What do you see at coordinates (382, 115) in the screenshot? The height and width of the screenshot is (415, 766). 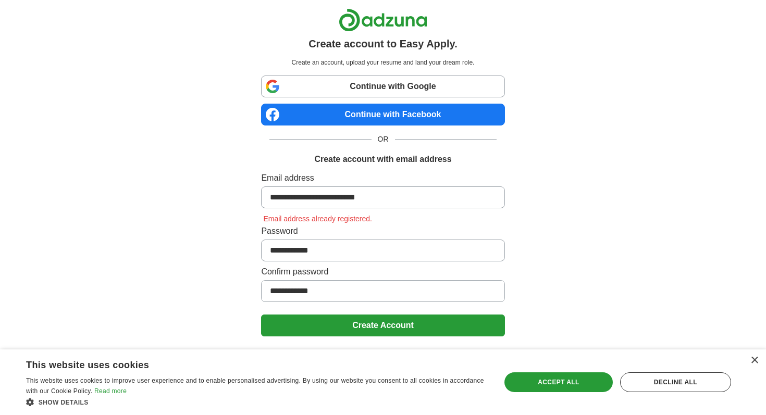 I see `a: Continue with Facebook` at bounding box center [382, 115].